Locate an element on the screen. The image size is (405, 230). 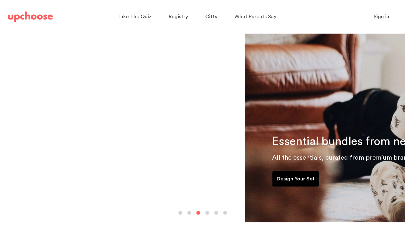
span: Take The Quiz is located at coordinates (134, 17).